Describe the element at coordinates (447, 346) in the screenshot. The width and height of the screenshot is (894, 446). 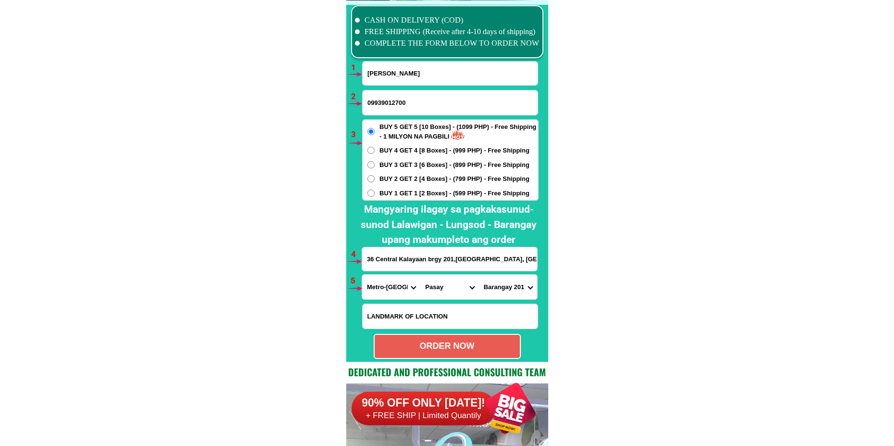
I see `div: ORDER NOW` at that location.